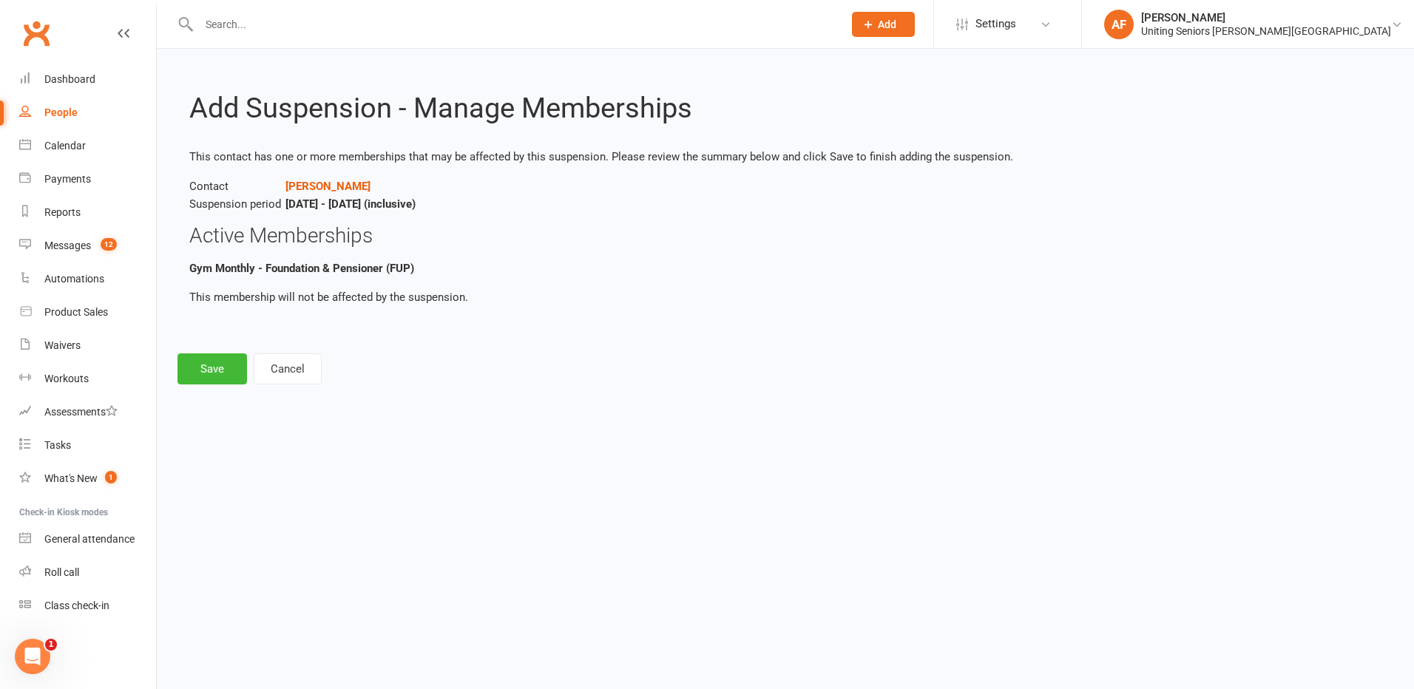 The height and width of the screenshot is (689, 1414). I want to click on input: Search..., so click(513, 24).